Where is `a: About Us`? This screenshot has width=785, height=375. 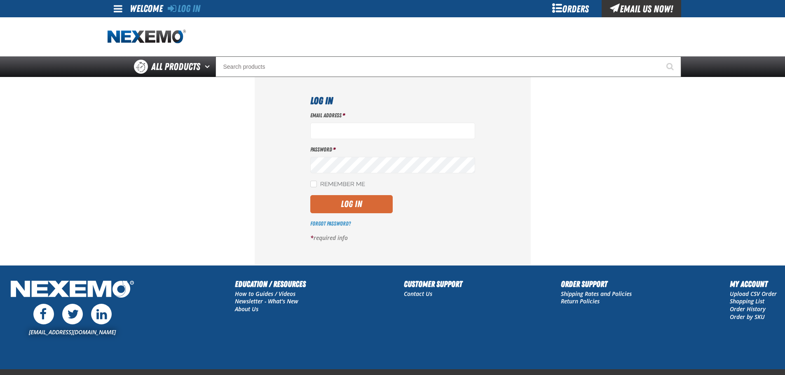
a: About Us is located at coordinates (246, 309).